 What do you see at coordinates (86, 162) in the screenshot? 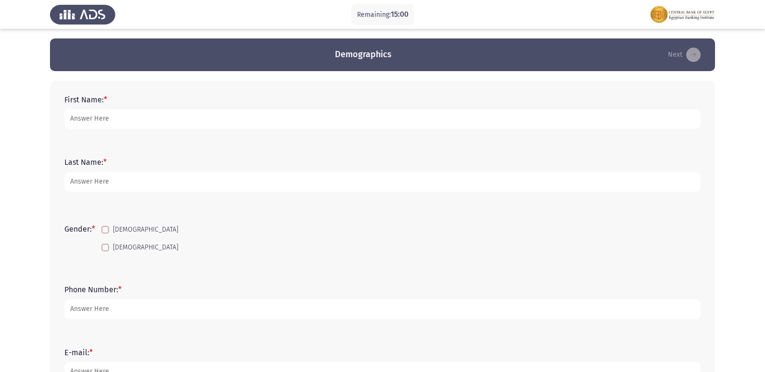
I see `label: Last Name:` at bounding box center [86, 162].